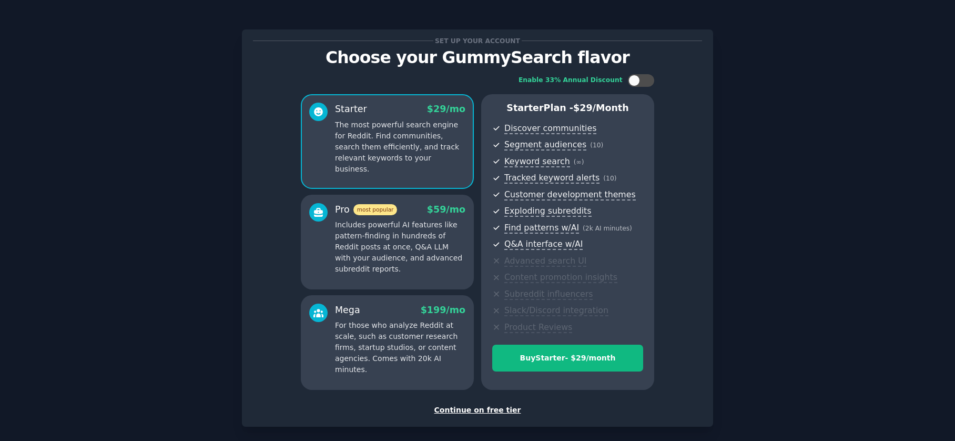  What do you see at coordinates (348, 310) in the screenshot?
I see `div: Mega` at bounding box center [348, 310].